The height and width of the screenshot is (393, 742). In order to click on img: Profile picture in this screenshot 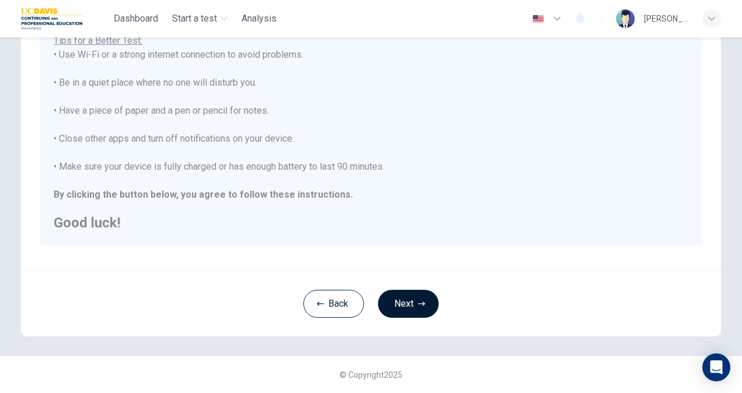, I will do `click(625, 19)`.